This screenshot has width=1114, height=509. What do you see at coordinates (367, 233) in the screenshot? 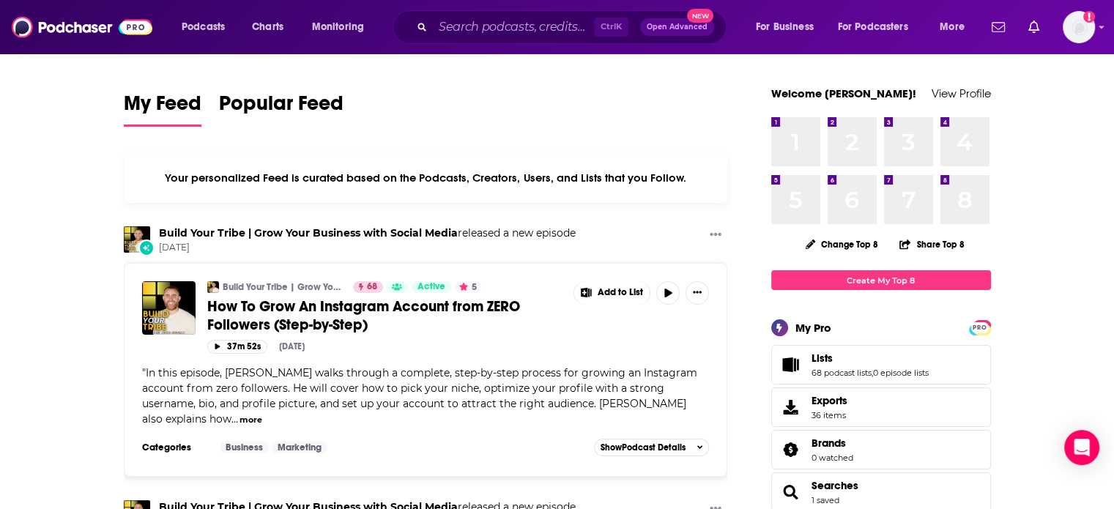
I see `h3: released a new episode` at bounding box center [367, 233].